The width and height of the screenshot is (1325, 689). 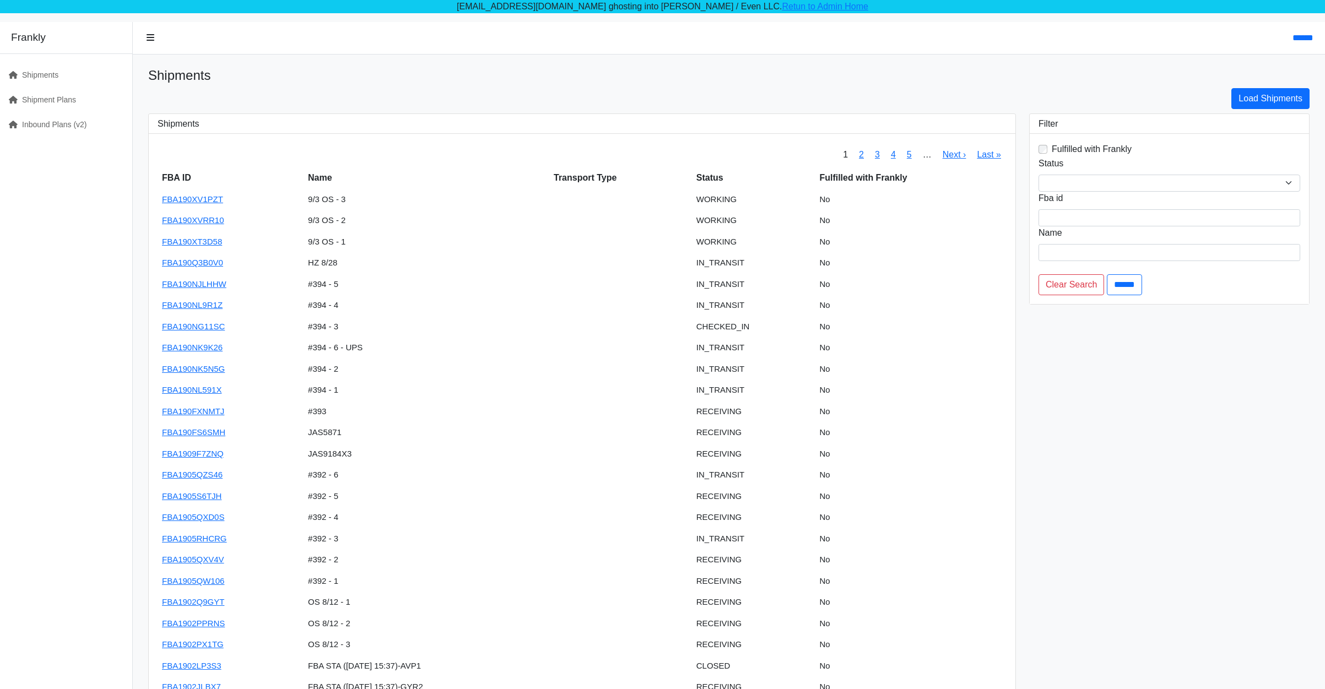 What do you see at coordinates (192, 199) in the screenshot?
I see `a: FBA190XV1PZT` at bounding box center [192, 199].